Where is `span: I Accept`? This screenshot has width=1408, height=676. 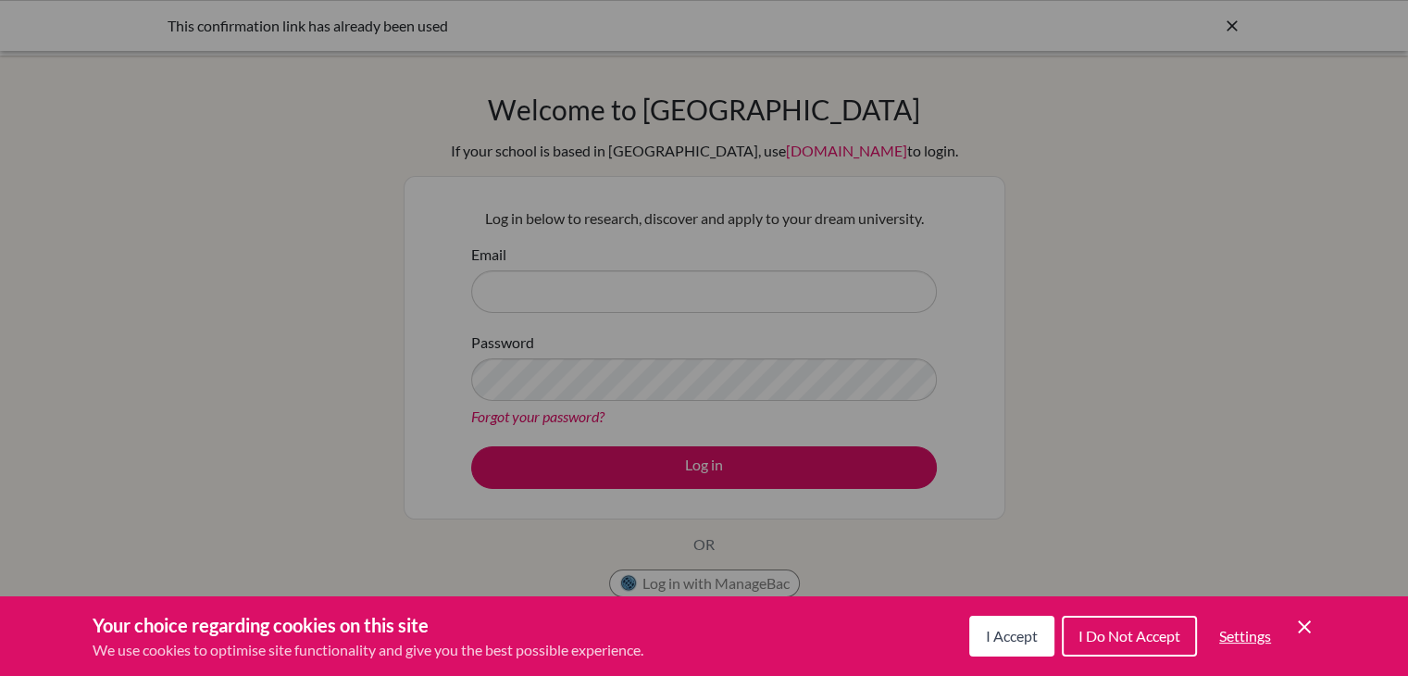
span: I Accept is located at coordinates (1012, 635).